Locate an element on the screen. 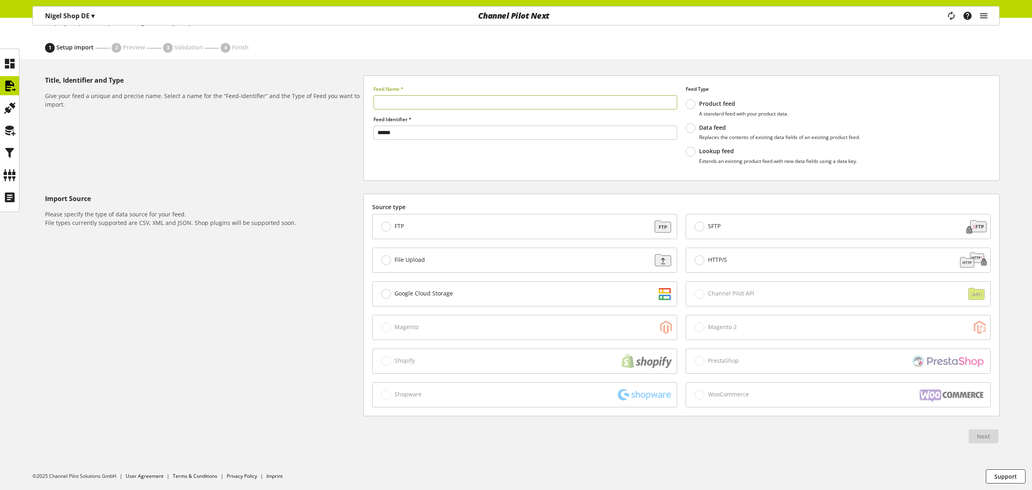 This screenshot has height=490, width=1032. button: Next is located at coordinates (983, 436).